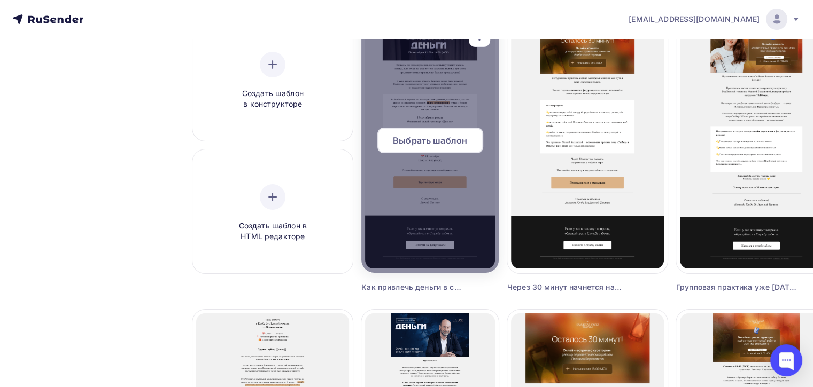 The width and height of the screenshot is (813, 387). I want to click on span: Выбрать шаблон, so click(430, 140).